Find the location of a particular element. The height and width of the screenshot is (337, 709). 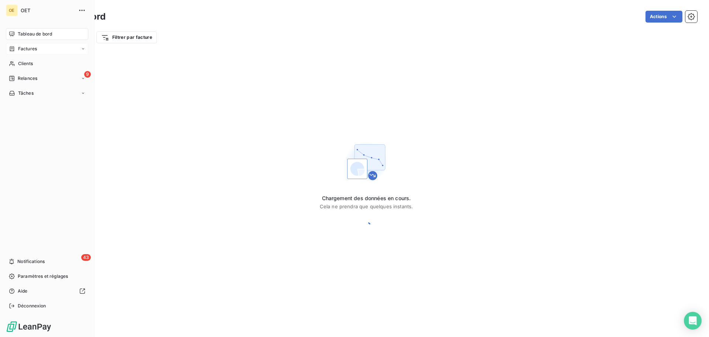

span: Tâches is located at coordinates (26, 93).